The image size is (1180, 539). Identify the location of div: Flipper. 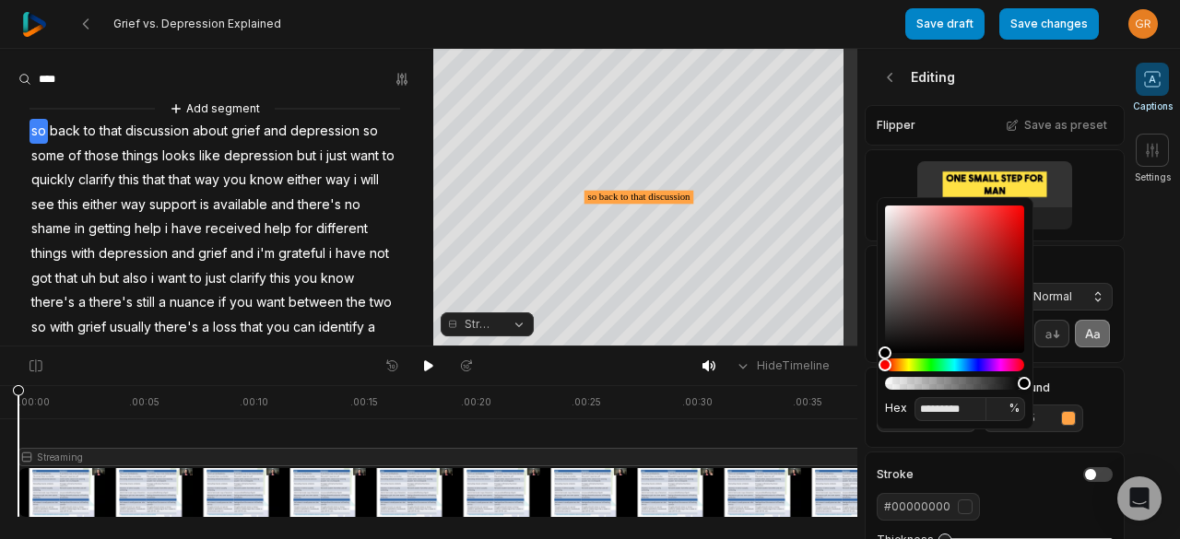
(995, 125).